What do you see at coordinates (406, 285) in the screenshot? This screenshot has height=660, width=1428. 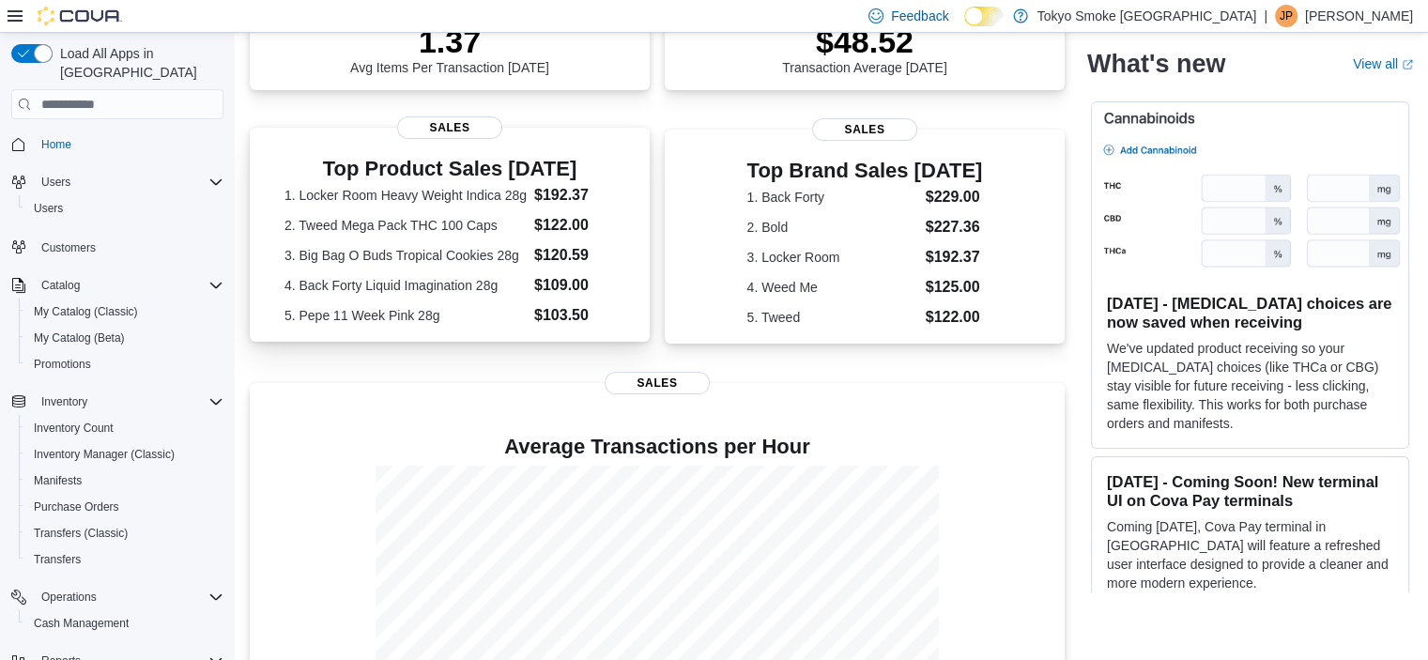 I see `dt: 4. Back Forty Liquid Imagination 28g` at bounding box center [406, 285].